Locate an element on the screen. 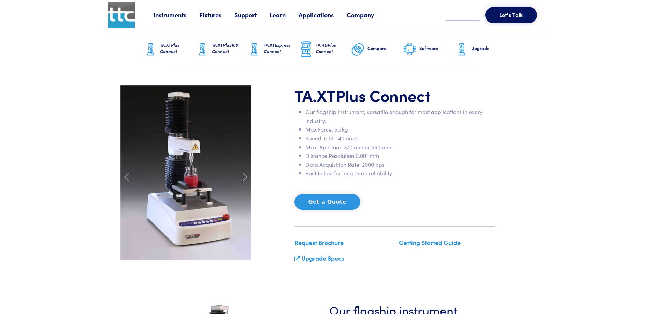  a: Upgrade Specs is located at coordinates (323, 258).